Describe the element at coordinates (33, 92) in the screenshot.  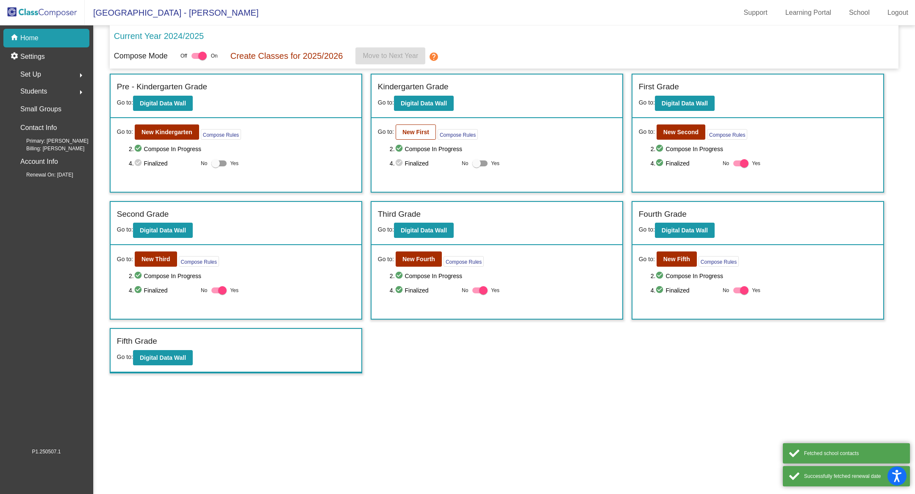
I see `span: Students` at that location.